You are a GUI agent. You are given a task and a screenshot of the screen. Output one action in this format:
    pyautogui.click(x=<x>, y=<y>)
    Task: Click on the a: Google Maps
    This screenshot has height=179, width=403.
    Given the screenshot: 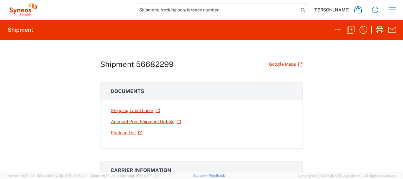 What is the action you would take?
    pyautogui.click(x=286, y=64)
    